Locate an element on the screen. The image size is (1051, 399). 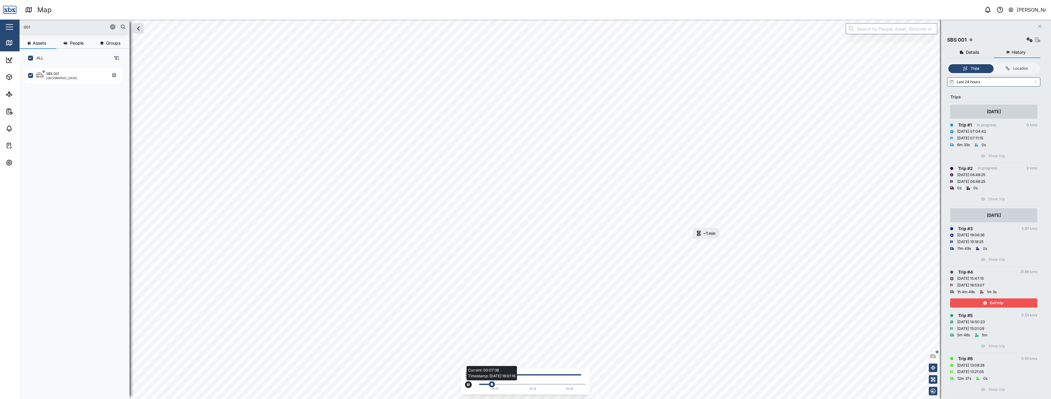
div: Settings is located at coordinates (27, 163).